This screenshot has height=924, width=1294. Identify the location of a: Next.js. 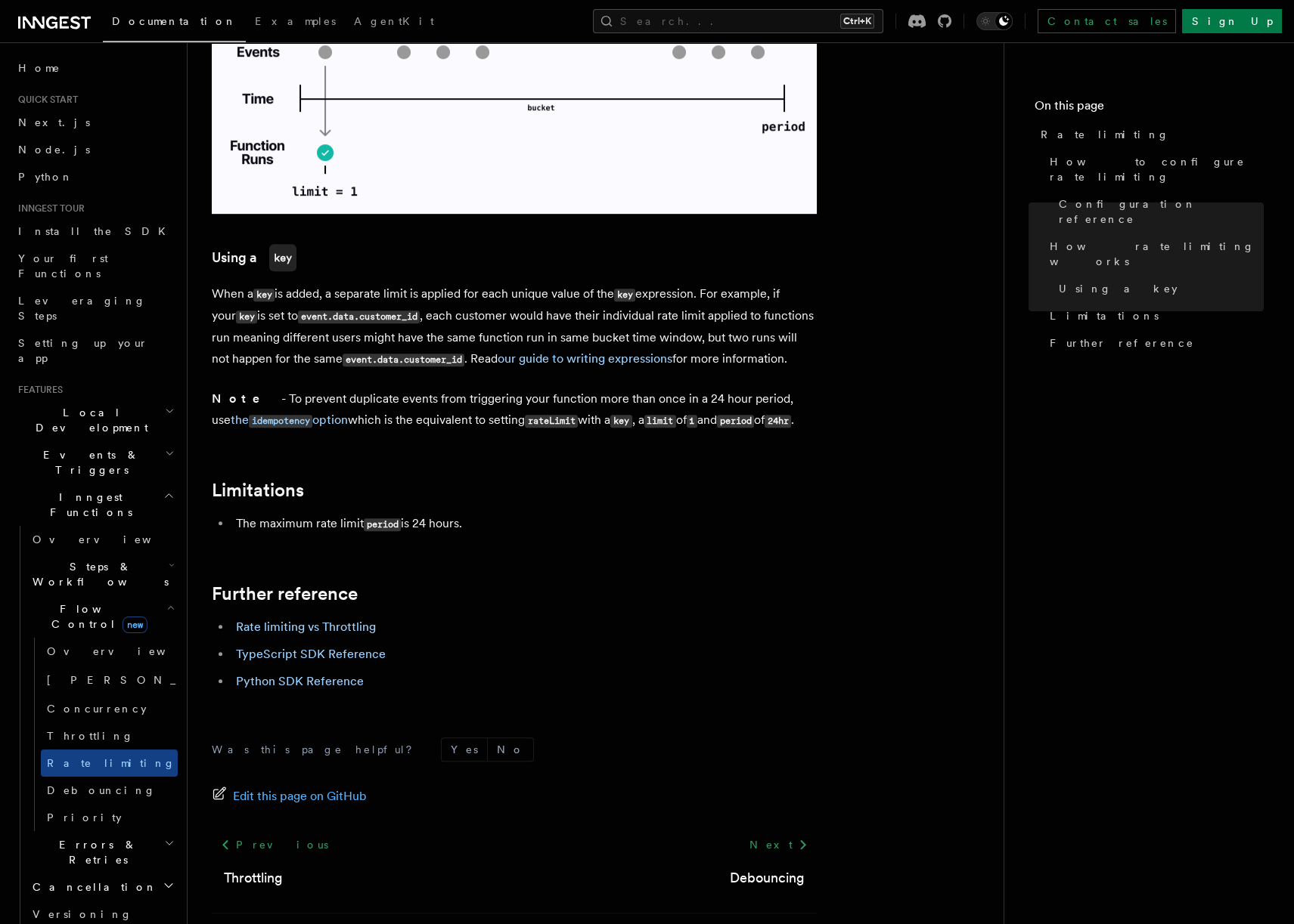
(95, 123).